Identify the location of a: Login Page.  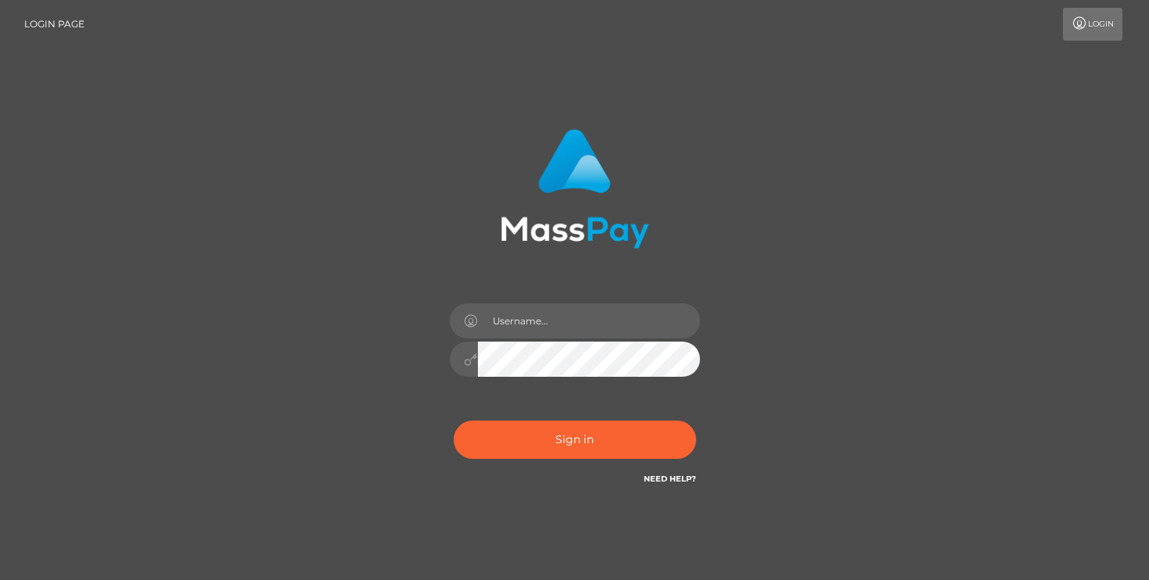
(54, 24).